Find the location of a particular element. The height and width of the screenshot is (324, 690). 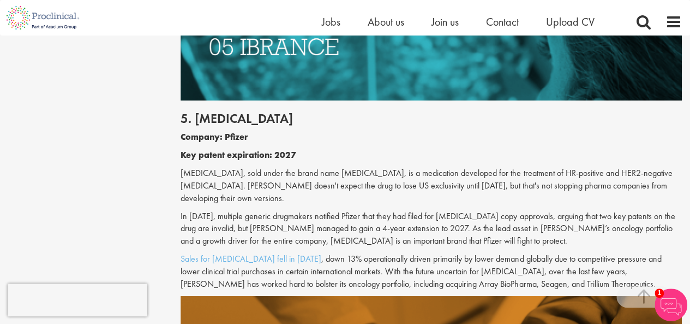

a: Join us is located at coordinates (445, 22).